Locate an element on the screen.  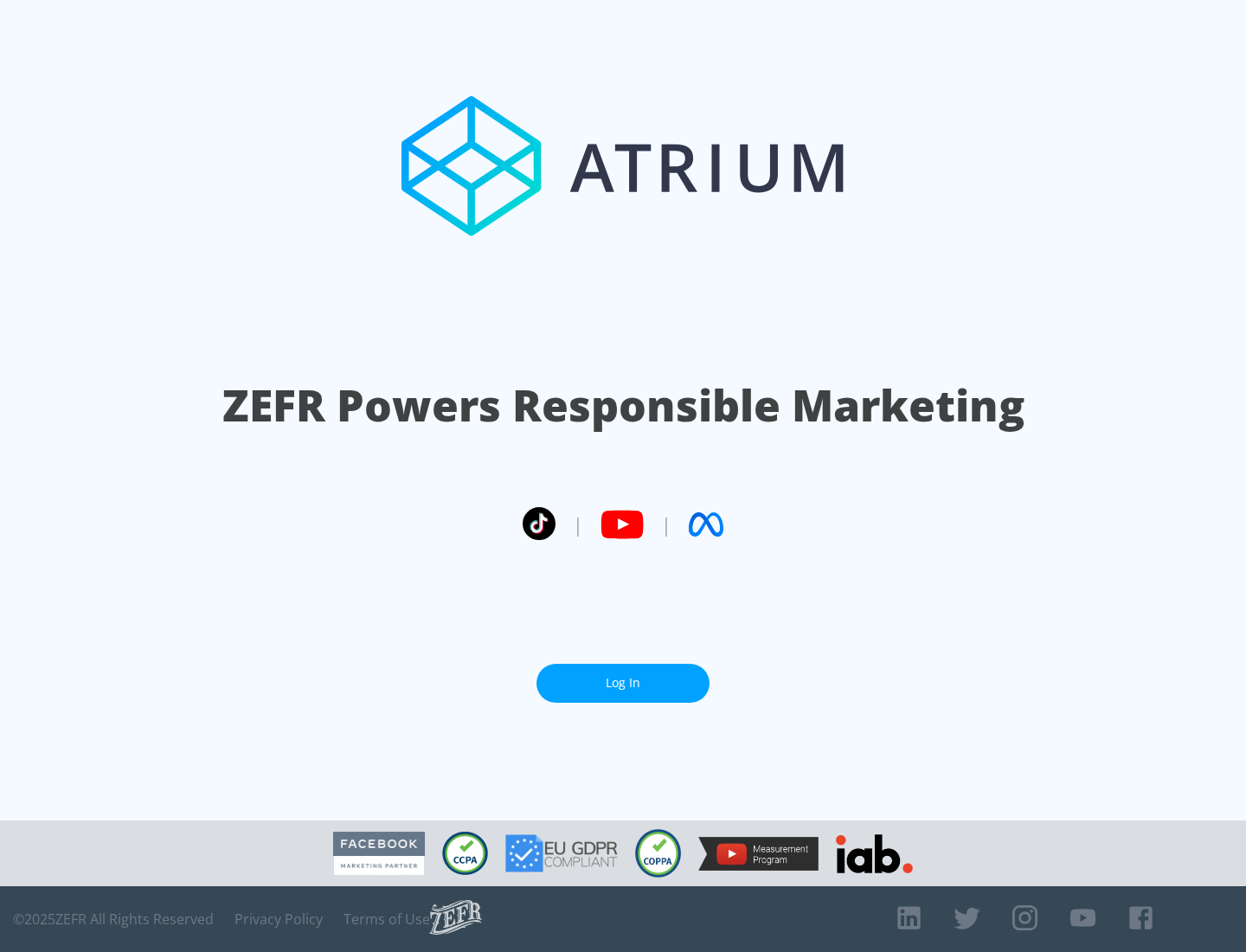
img: IAB is located at coordinates (874, 853).